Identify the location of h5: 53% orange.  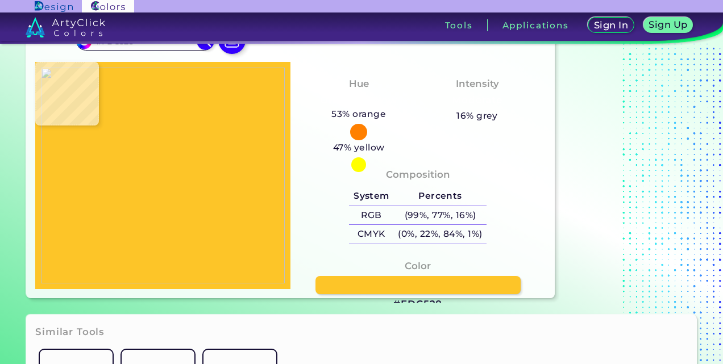
(359, 114).